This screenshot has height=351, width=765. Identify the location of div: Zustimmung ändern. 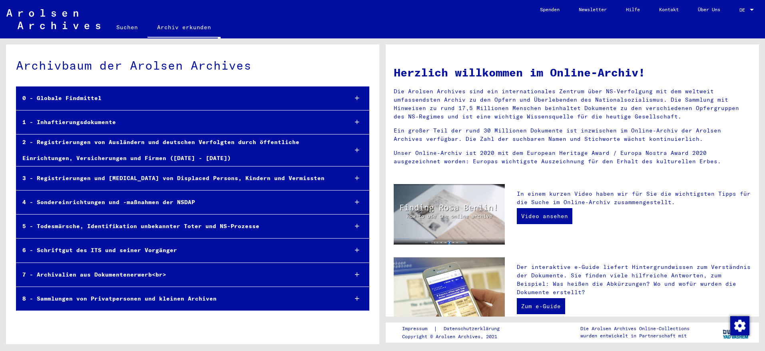
(740, 325).